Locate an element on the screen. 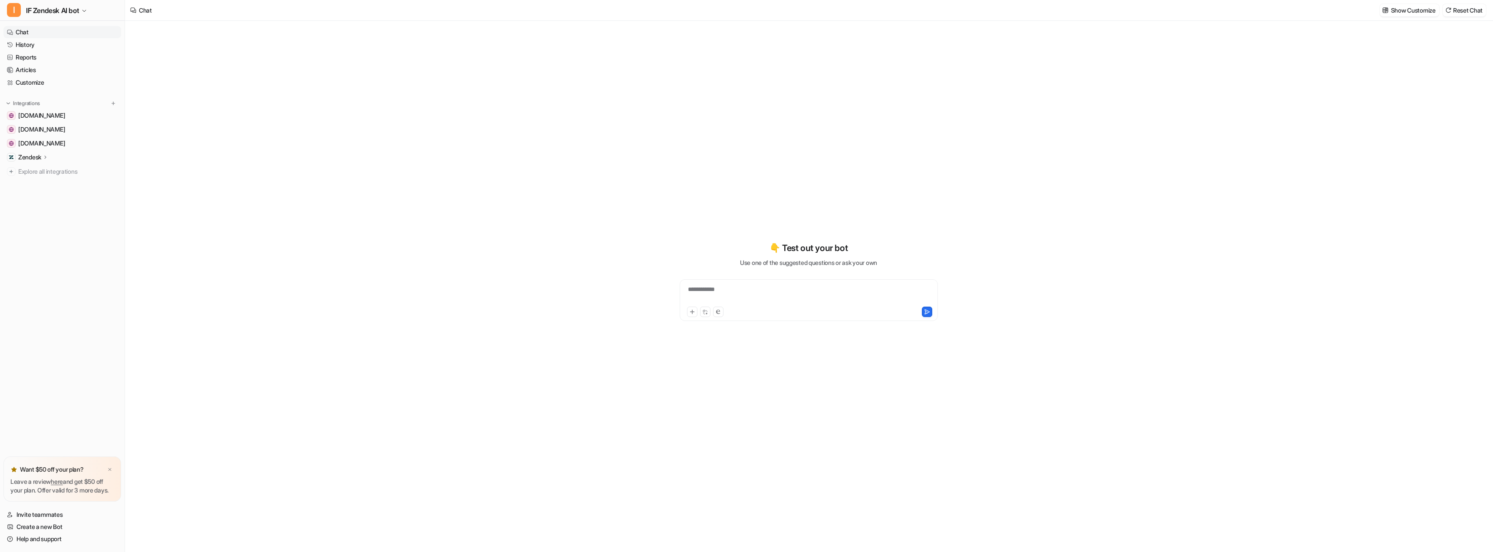  a: Customize is located at coordinates (62, 82).